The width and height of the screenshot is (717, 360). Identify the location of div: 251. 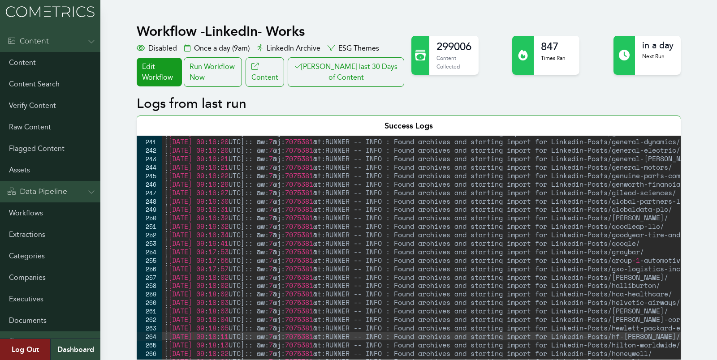
(149, 226).